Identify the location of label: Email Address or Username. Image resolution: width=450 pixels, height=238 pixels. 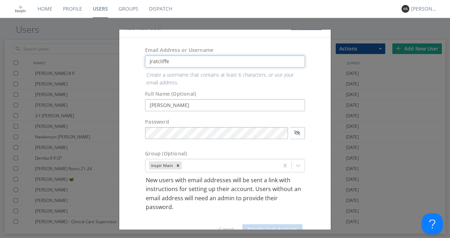
(179, 50).